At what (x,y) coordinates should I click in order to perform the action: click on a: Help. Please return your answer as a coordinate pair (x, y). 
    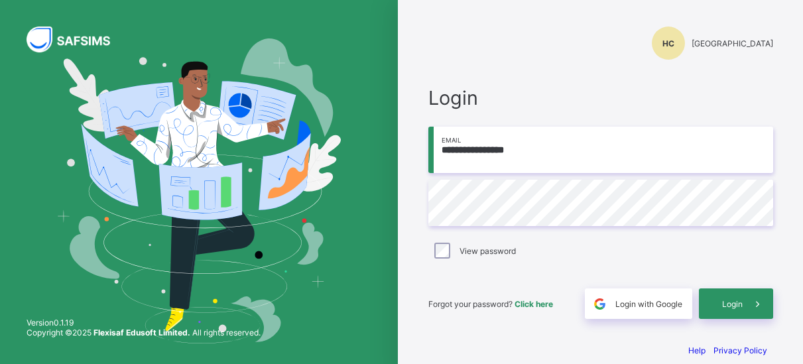
    Looking at the image, I should click on (697, 350).